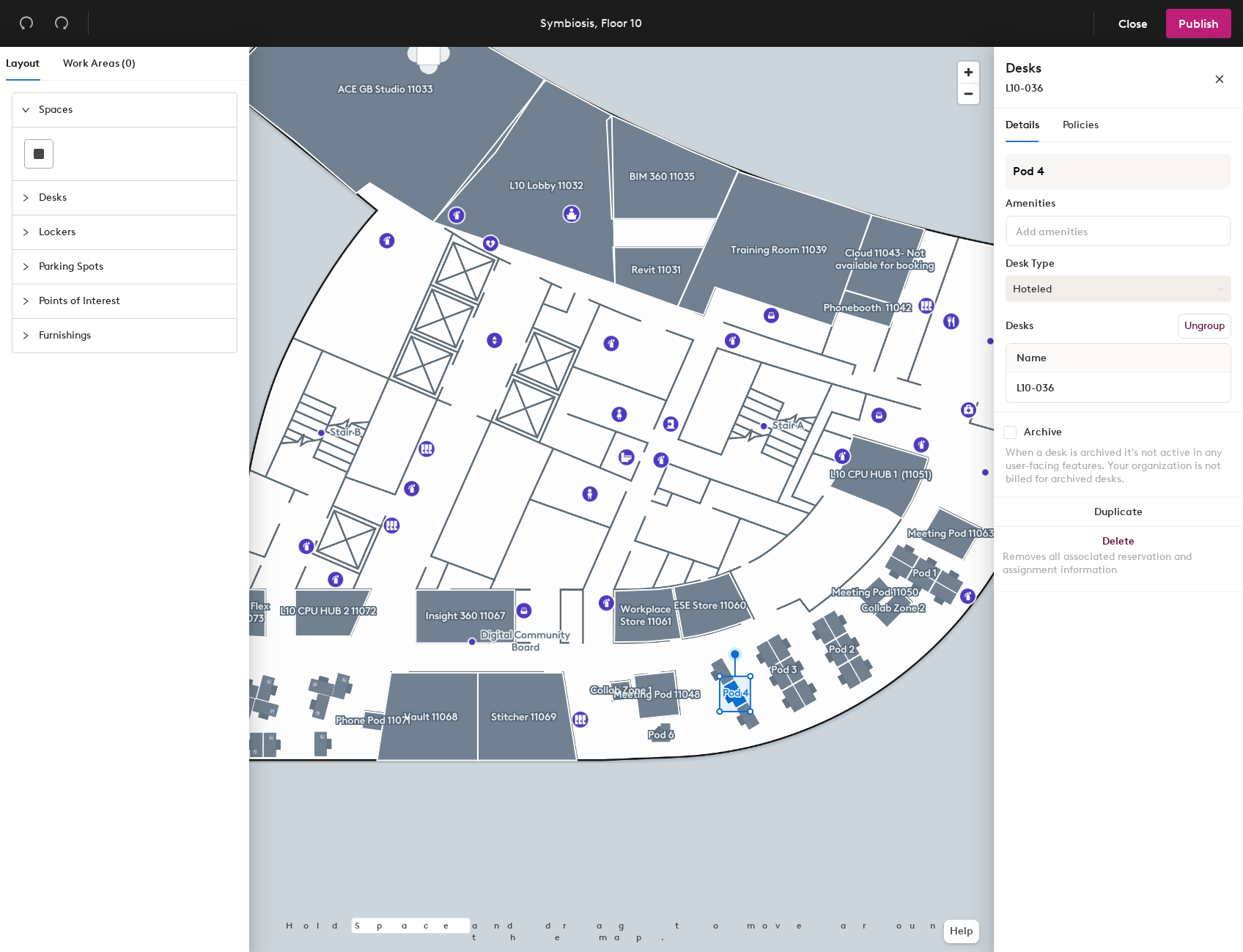 Image resolution: width=1243 pixels, height=952 pixels. I want to click on span: expanded, so click(25, 110).